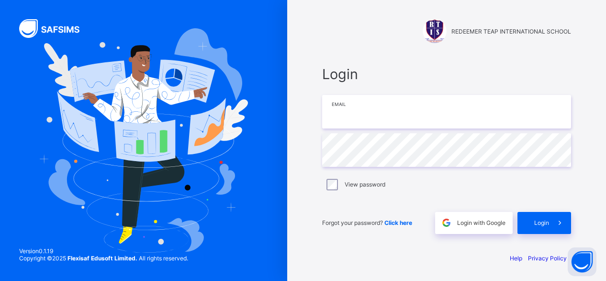 This screenshot has height=281, width=606. I want to click on button: Open asap, so click(582, 261).